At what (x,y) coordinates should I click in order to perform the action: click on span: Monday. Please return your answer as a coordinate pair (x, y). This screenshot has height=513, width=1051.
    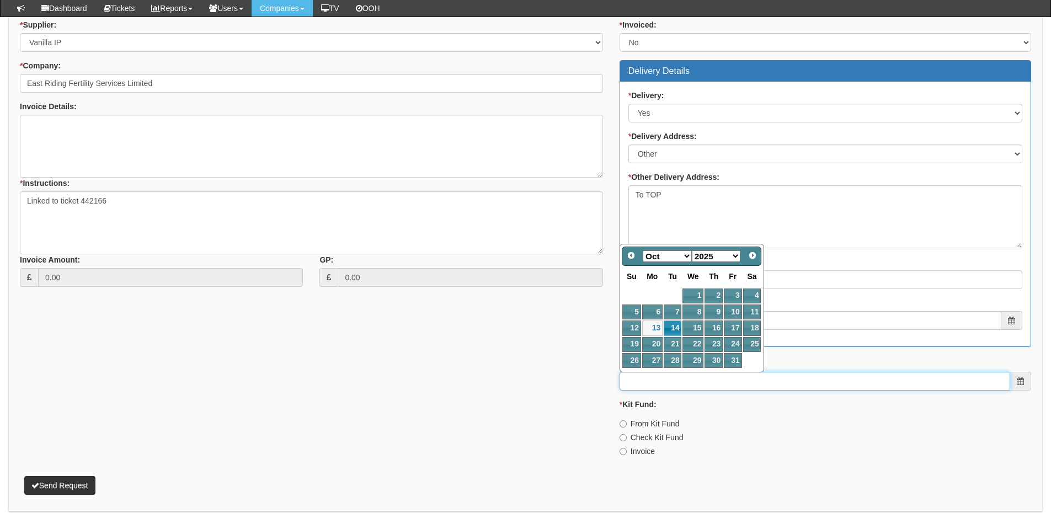
    Looking at the image, I should click on (652, 276).